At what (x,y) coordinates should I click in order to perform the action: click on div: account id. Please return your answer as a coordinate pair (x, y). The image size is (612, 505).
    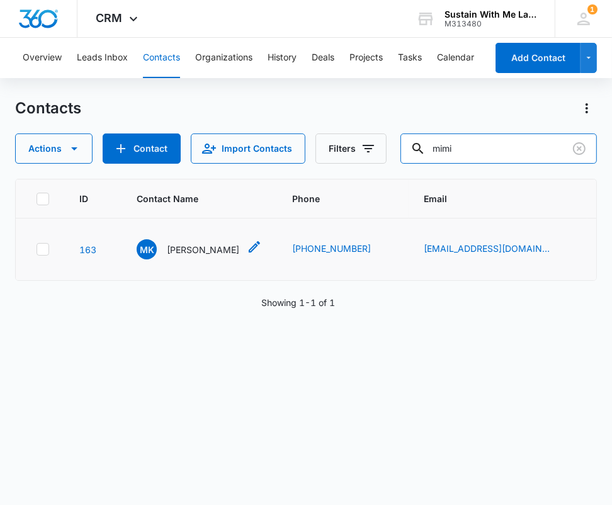
    Looking at the image, I should click on (490, 24).